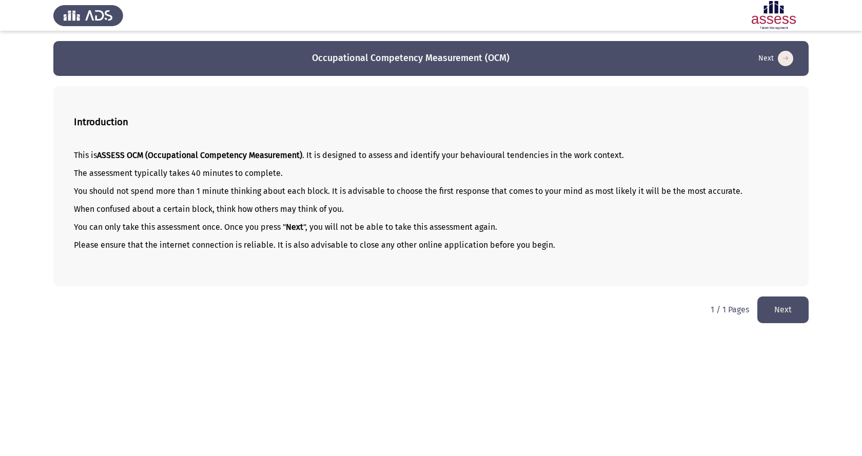 This screenshot has width=862, height=456. Describe the element at coordinates (431, 155) in the screenshot. I see `p: This is . It is designed to assess and identify your behavioural tendencies in the work context.` at that location.